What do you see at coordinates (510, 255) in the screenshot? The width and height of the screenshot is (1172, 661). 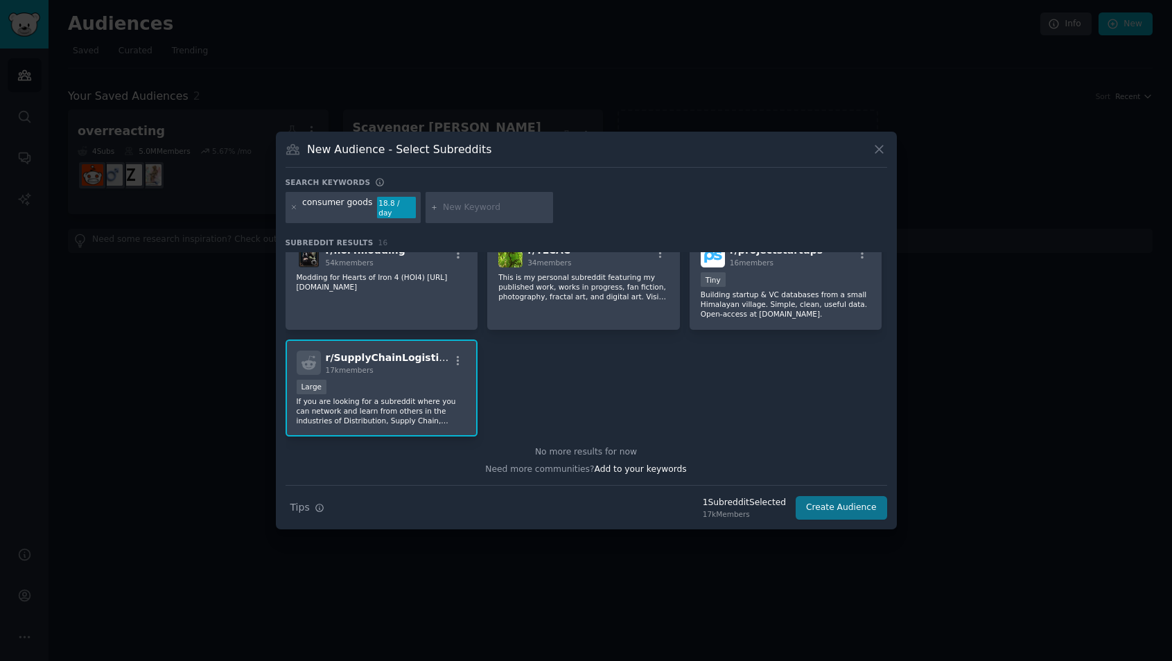 I see `img: TLCAC` at bounding box center [510, 255].